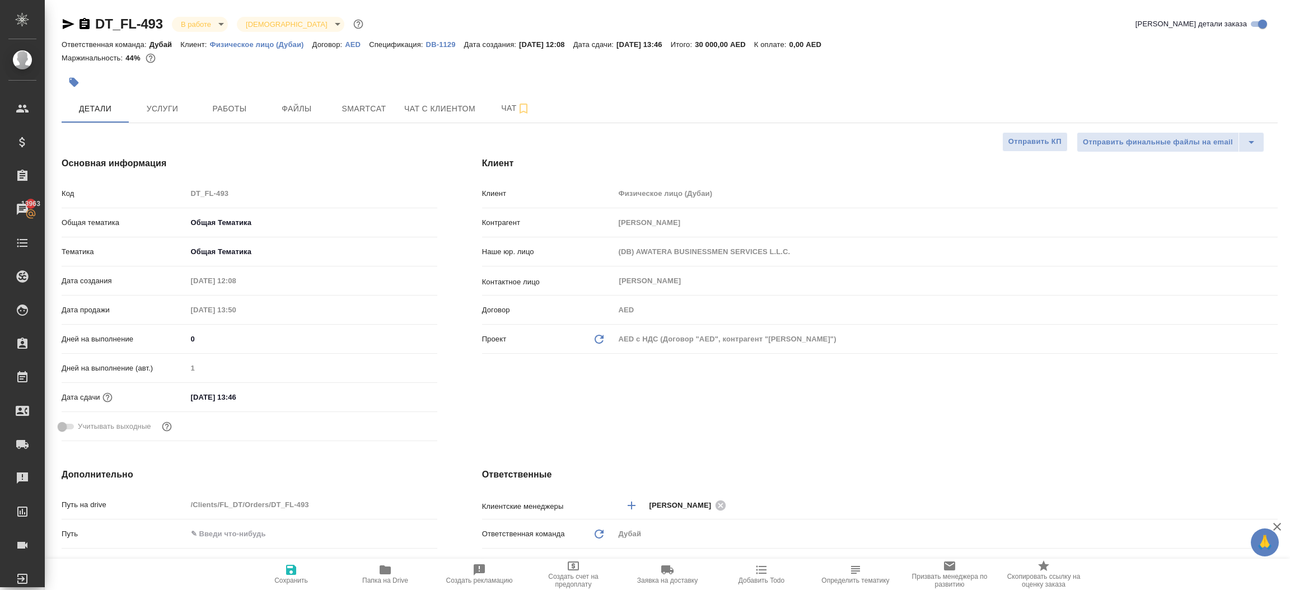  I want to click on button: Отправить КП, so click(1034, 142).